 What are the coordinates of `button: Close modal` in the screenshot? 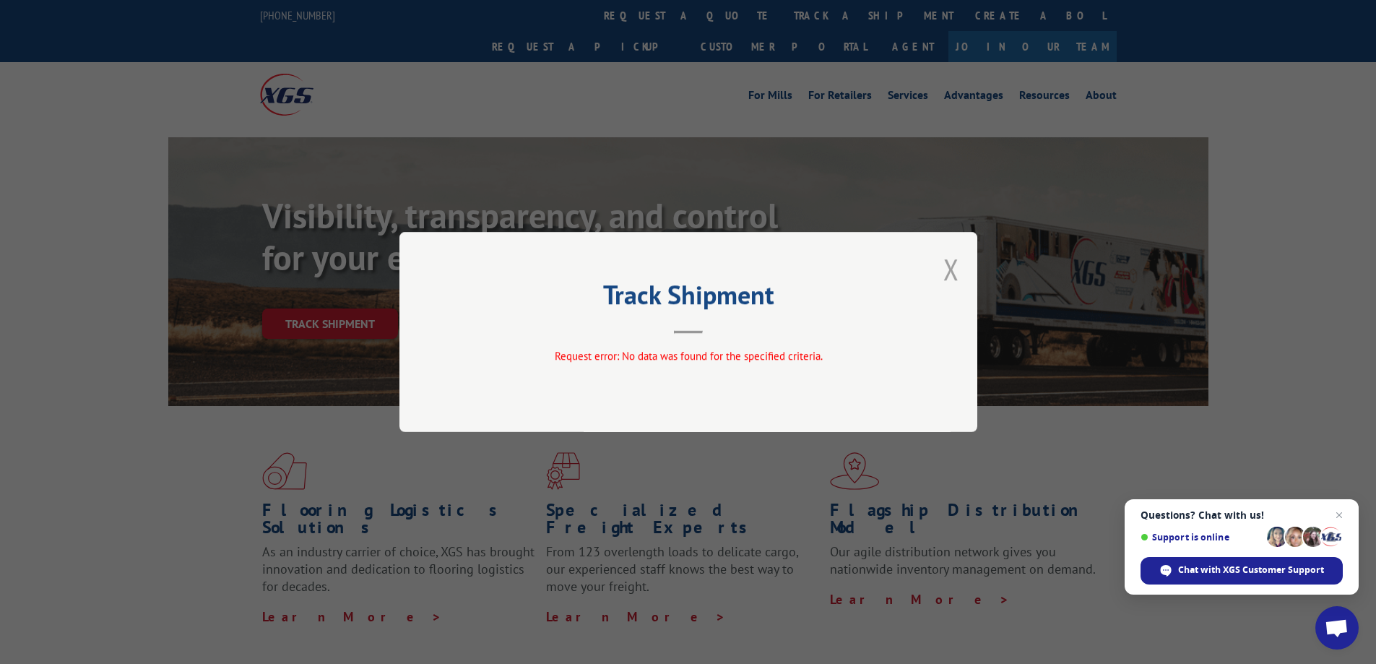 It's located at (951, 269).